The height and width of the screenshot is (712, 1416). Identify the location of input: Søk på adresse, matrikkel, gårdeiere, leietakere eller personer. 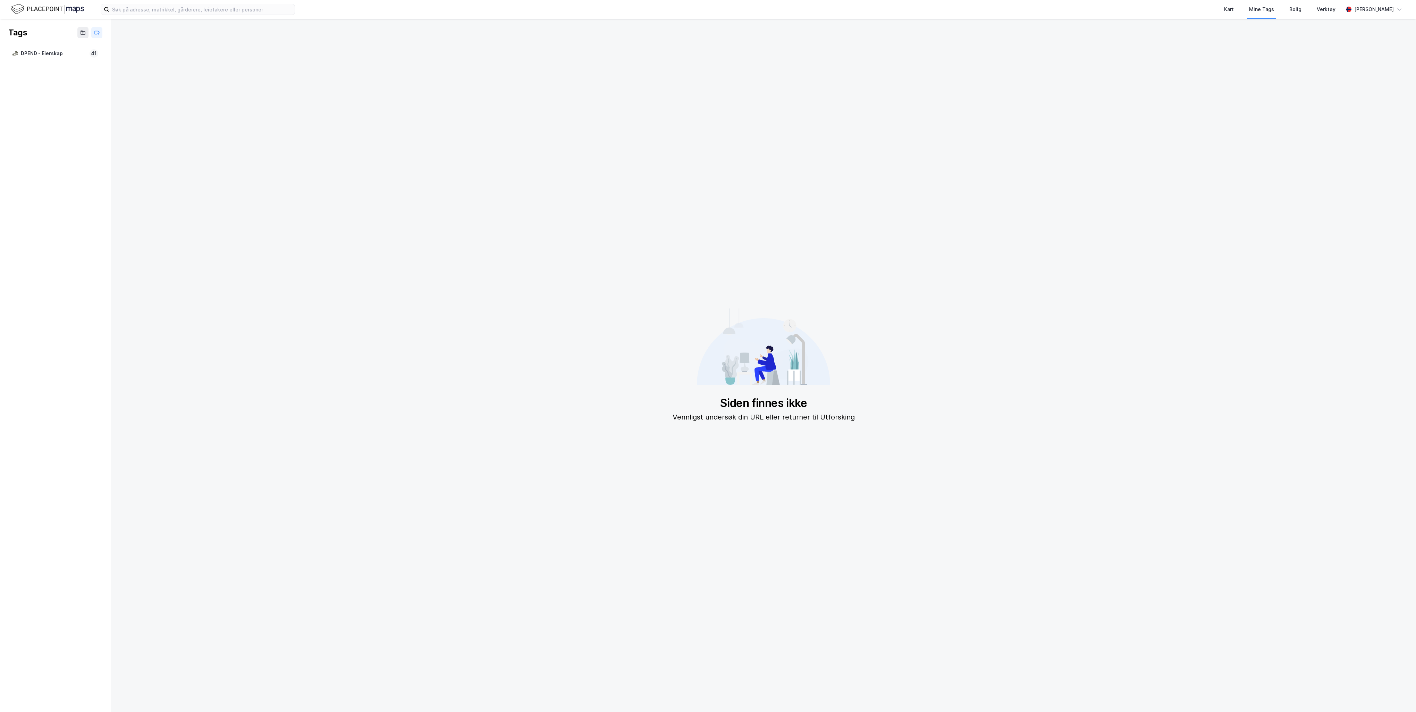
(202, 9).